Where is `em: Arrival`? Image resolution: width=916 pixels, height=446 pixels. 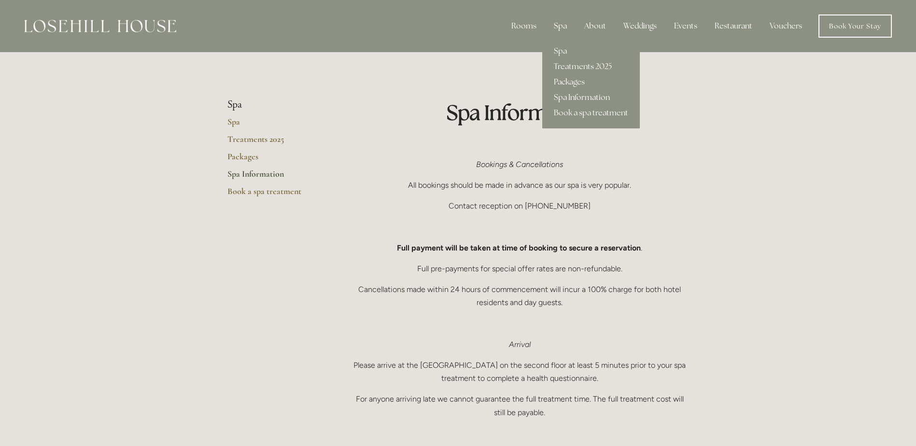 em: Arrival is located at coordinates (520, 344).